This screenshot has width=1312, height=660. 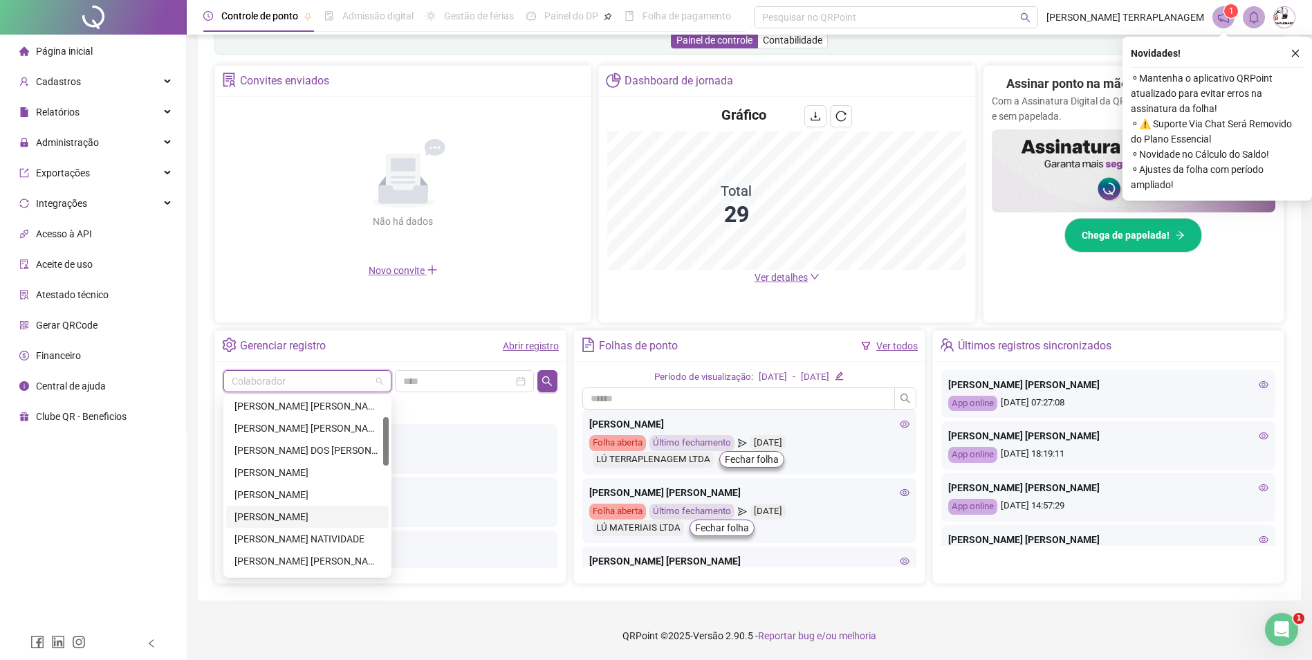 What do you see at coordinates (229, 344) in the screenshot?
I see `span: setting` at bounding box center [229, 344].